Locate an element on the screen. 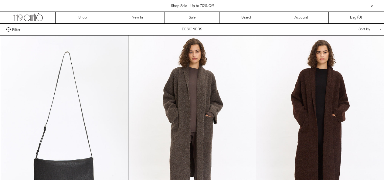 This screenshot has height=180, width=384. span: Filter is located at coordinates (16, 29).